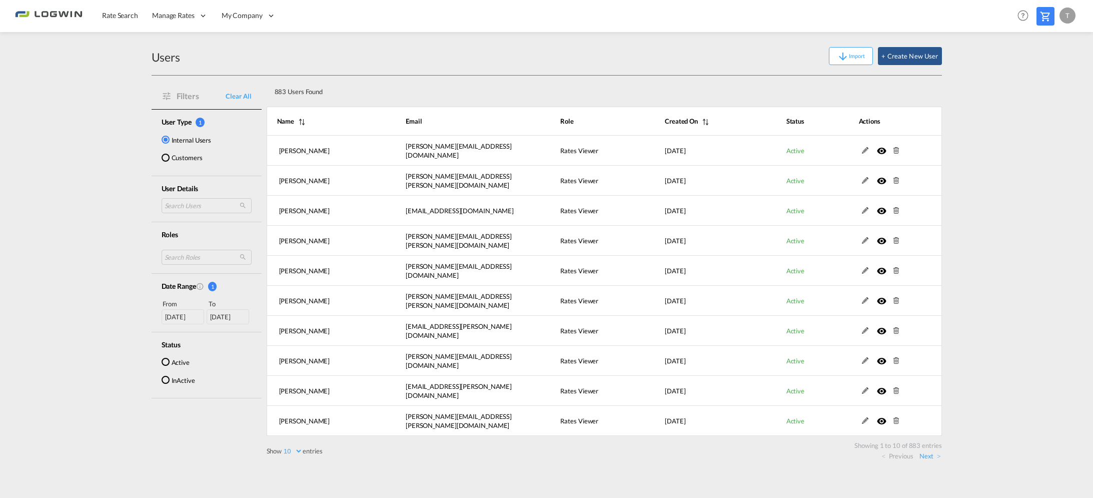  Describe the element at coordinates (324, 331) in the screenshot. I see `td: Lukas Windt` at that location.